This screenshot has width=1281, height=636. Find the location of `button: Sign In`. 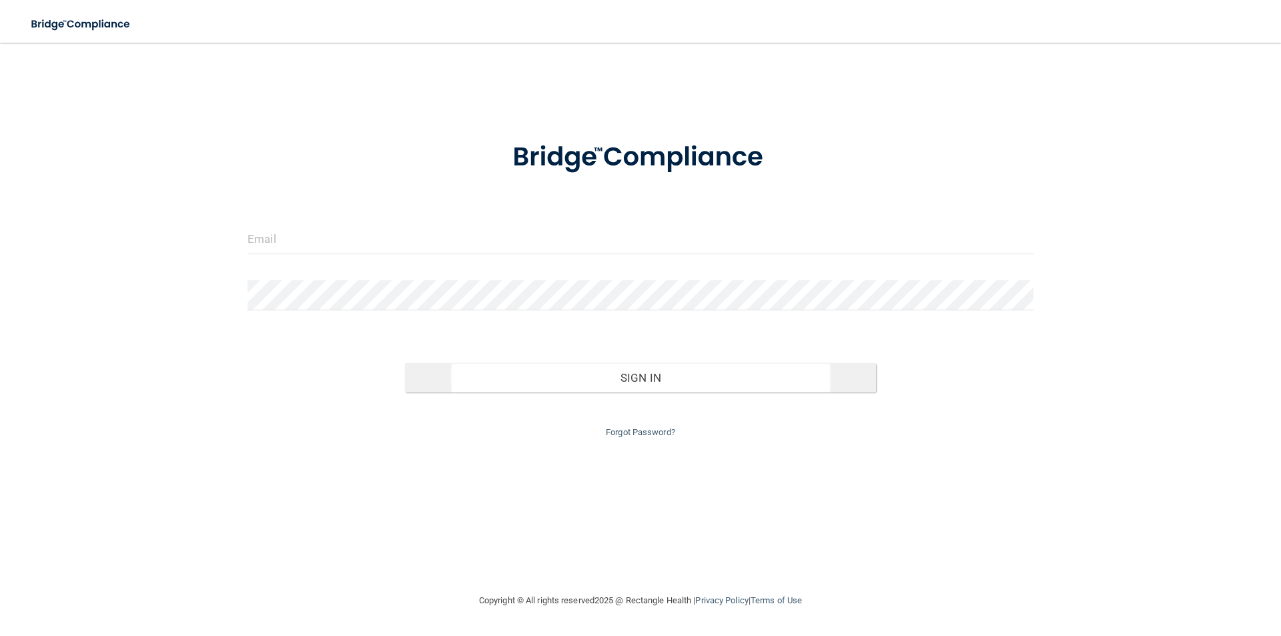

button: Sign In is located at coordinates (641, 378).